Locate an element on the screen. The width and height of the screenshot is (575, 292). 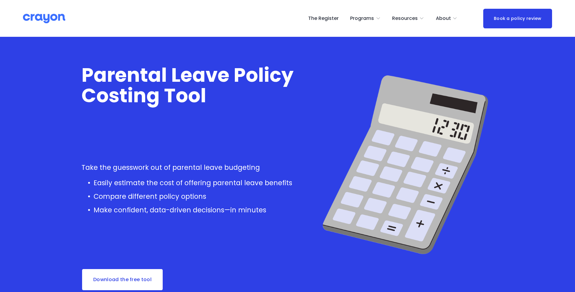
a: Download the free tool is located at coordinates (122, 280).